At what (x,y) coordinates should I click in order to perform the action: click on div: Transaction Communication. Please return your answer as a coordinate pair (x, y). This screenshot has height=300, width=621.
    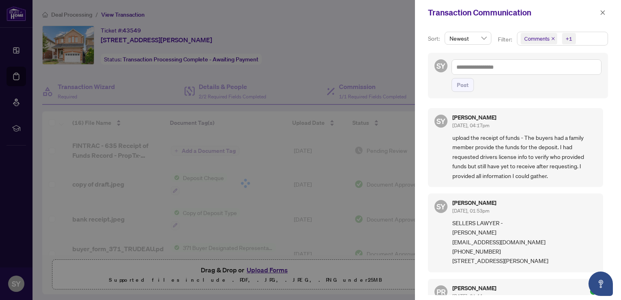
    Looking at the image, I should click on (512, 13).